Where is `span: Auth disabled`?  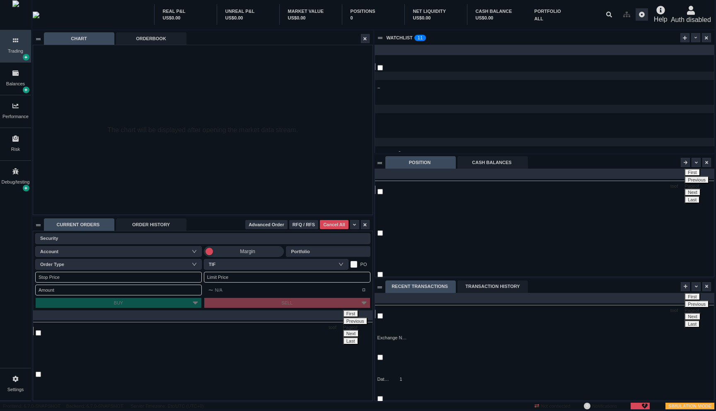
span: Auth disabled is located at coordinates (691, 20).